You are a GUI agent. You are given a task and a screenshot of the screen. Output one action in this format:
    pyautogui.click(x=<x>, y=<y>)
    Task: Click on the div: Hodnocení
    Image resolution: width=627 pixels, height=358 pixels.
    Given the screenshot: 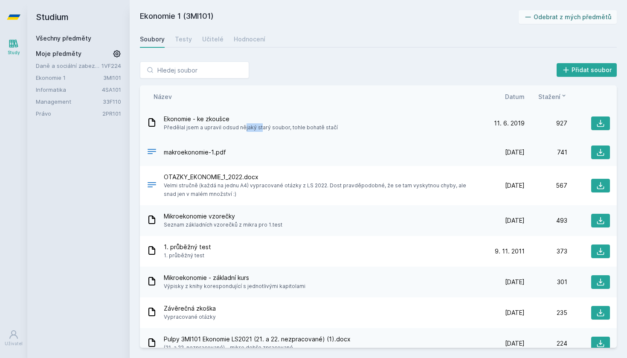 What is the action you would take?
    pyautogui.click(x=249, y=39)
    